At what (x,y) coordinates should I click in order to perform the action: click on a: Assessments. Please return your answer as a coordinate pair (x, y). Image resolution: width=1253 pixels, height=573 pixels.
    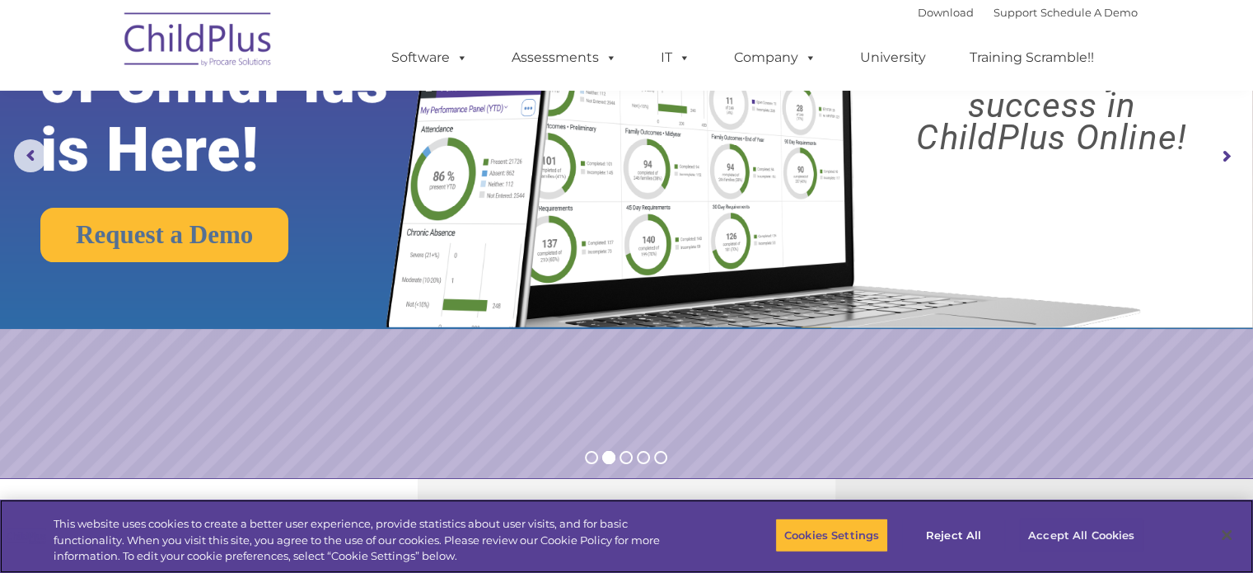
    Looking at the image, I should click on (564, 58).